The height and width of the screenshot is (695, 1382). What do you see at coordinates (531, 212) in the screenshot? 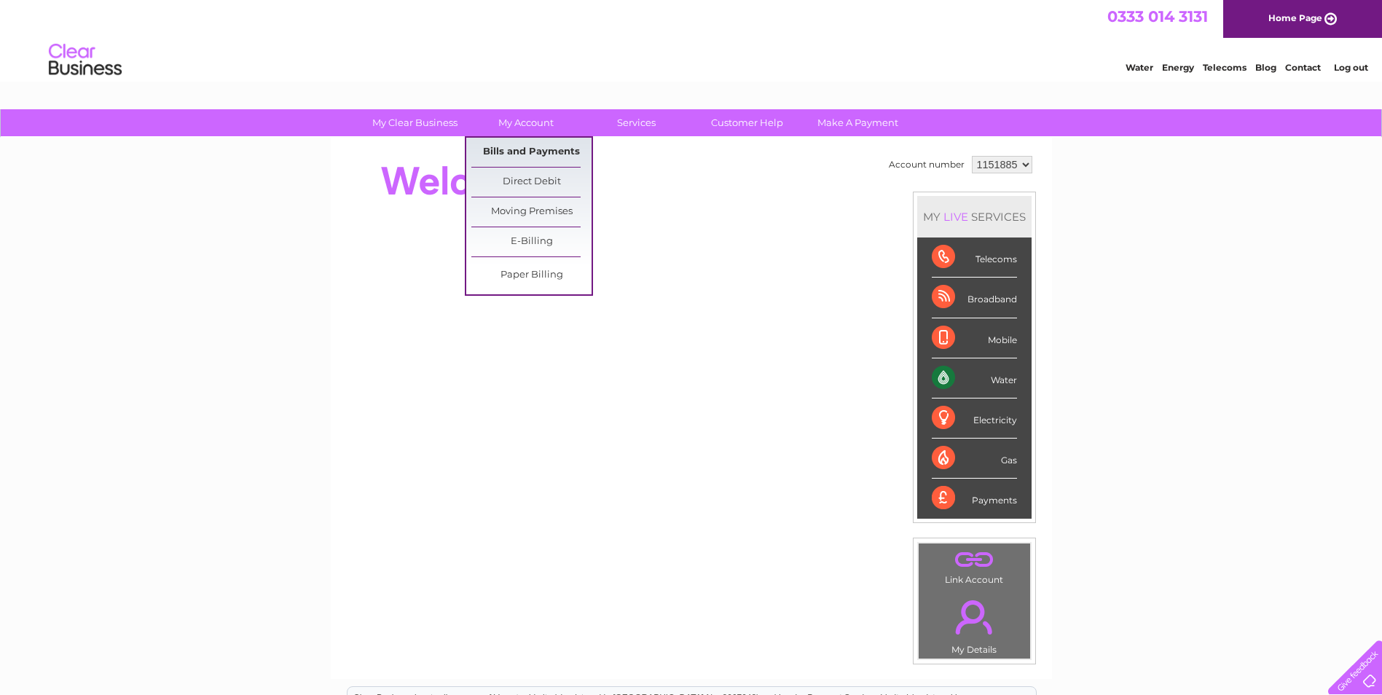
I see `a: Moving Premises` at bounding box center [531, 212].